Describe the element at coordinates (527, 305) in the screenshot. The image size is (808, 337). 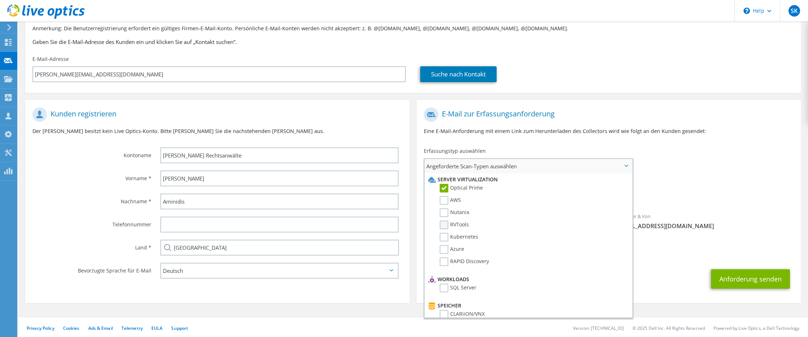
I see `li: Speicher` at that location.